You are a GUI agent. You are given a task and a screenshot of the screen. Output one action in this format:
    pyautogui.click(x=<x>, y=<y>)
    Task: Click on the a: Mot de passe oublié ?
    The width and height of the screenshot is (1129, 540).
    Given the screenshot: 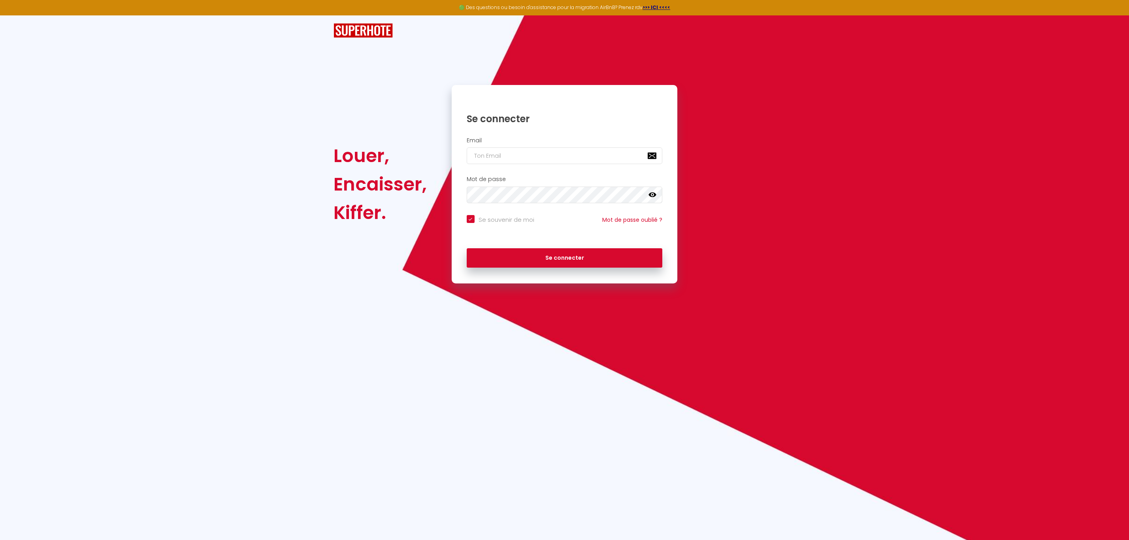 What is the action you would take?
    pyautogui.click(x=632, y=220)
    